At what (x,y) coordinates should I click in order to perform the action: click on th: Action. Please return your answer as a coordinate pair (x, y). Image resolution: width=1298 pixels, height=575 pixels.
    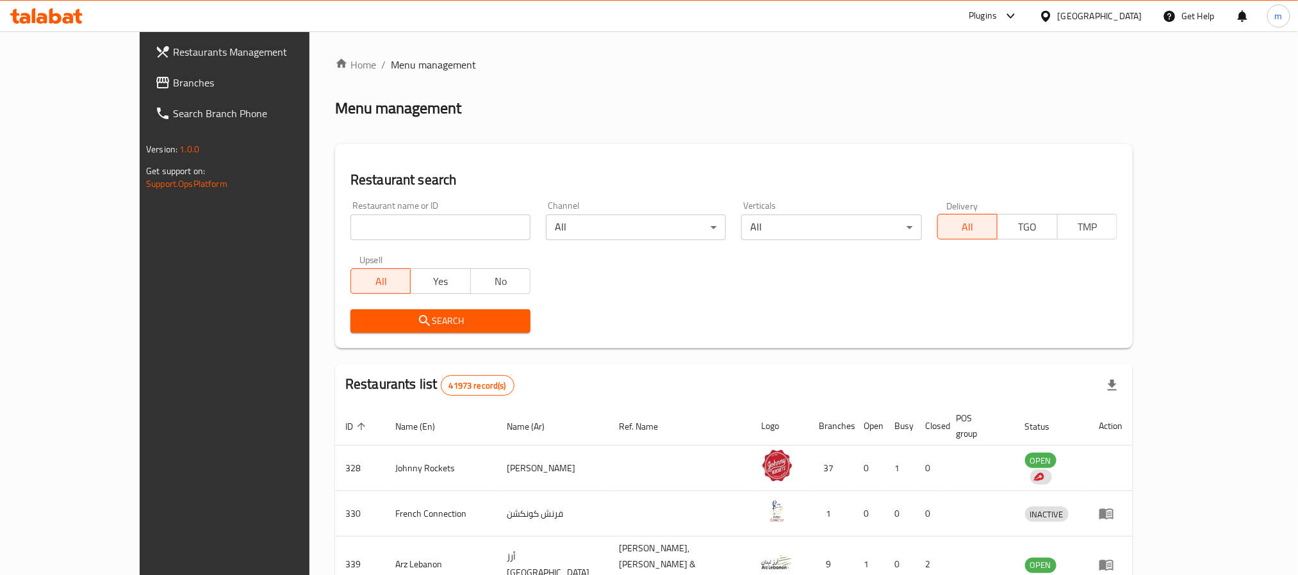
    Looking at the image, I should click on (1110, 426).